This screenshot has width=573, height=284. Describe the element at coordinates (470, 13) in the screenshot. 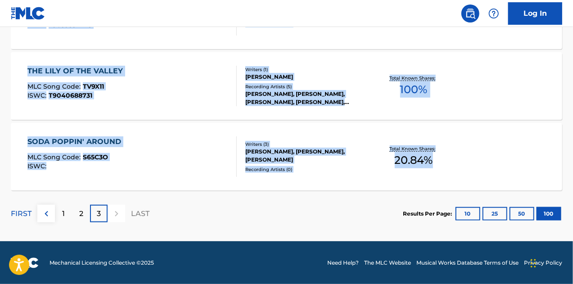

I see `img: search` at that location.